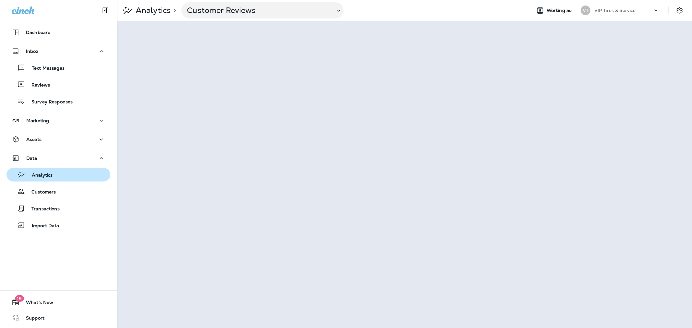  I want to click on button: Analytics, so click(58, 175).